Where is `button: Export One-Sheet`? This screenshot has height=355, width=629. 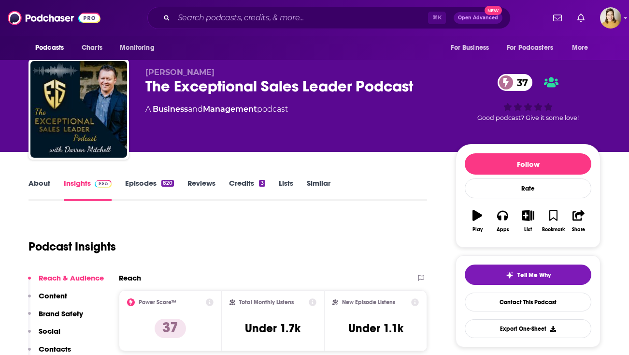 button: Export One-Sheet is located at coordinates (528, 328).